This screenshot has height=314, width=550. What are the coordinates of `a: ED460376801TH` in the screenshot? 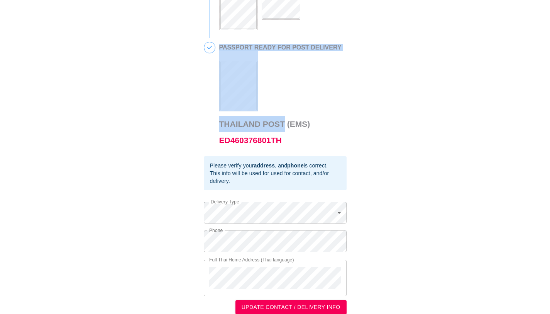 It's located at (251, 140).